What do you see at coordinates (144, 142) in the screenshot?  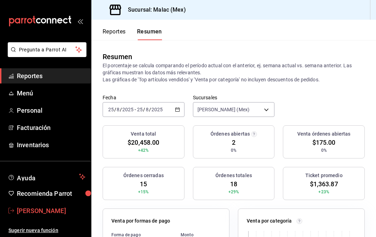 I see `span: $20,458.00` at bounding box center [144, 142].